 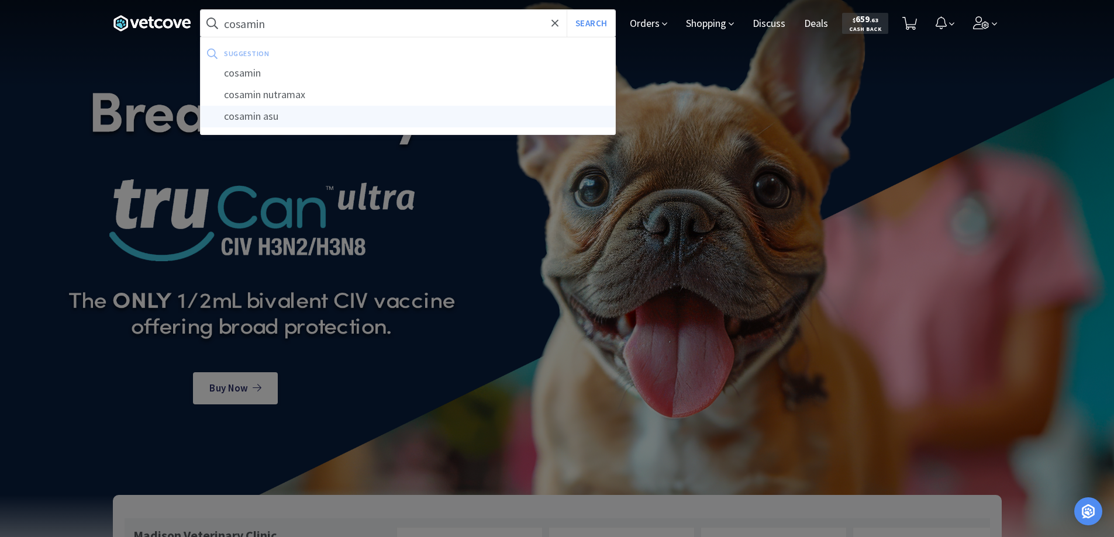 What do you see at coordinates (865, 30) in the screenshot?
I see `span: Cash Back` at bounding box center [865, 30].